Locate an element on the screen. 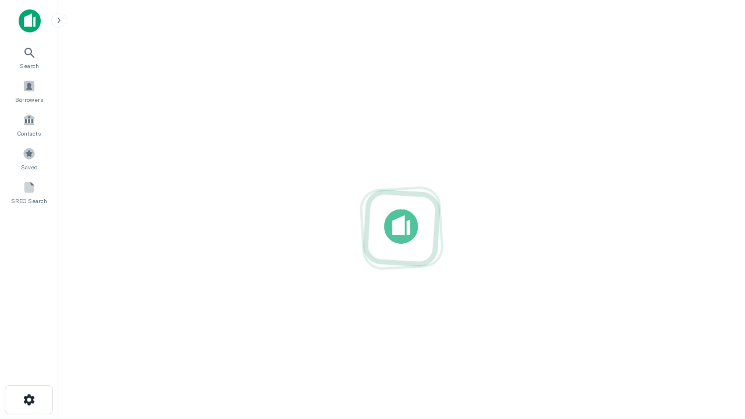 This screenshot has width=745, height=419. span: Saved is located at coordinates (29, 167).